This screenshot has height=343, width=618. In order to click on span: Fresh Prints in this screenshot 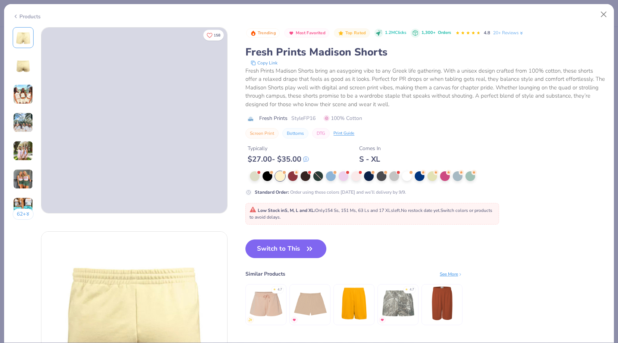, I will do `click(273, 118)`.